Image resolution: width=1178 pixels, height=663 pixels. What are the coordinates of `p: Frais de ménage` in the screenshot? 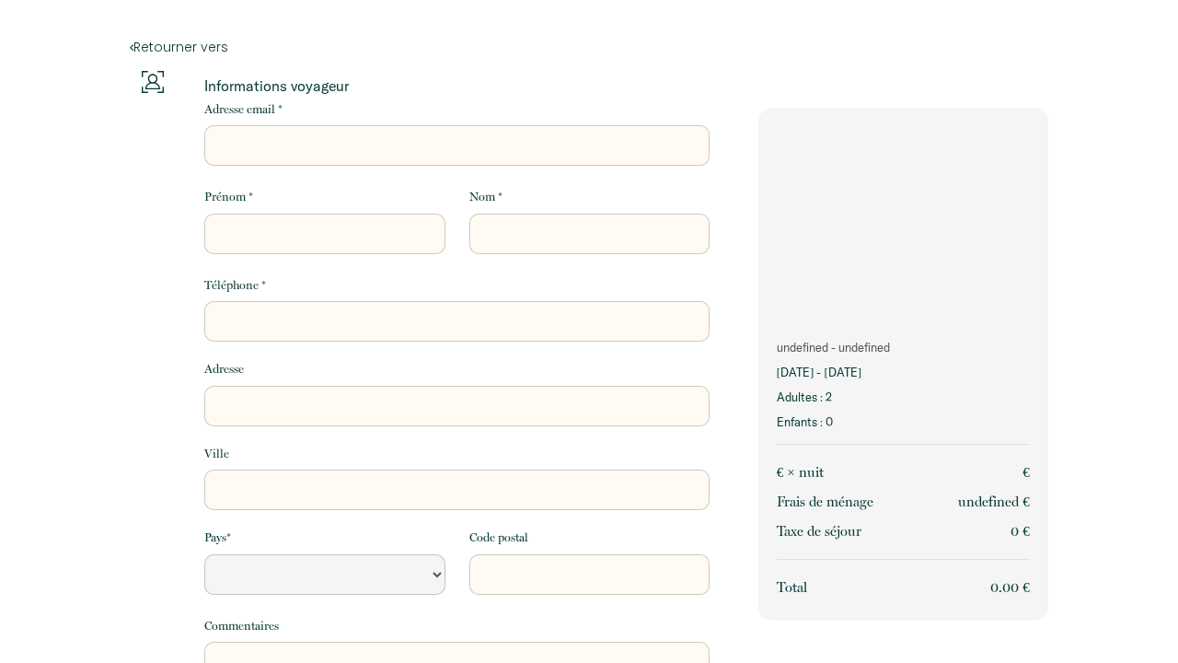 It's located at (824, 502).